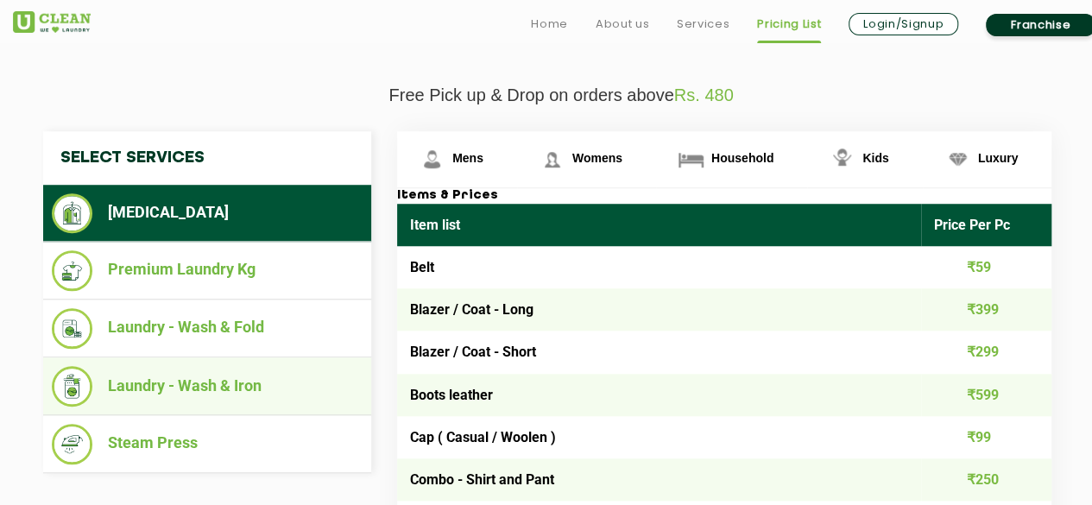 The height and width of the screenshot is (505, 1092). What do you see at coordinates (690, 159) in the screenshot?
I see `img: Household` at bounding box center [690, 159].